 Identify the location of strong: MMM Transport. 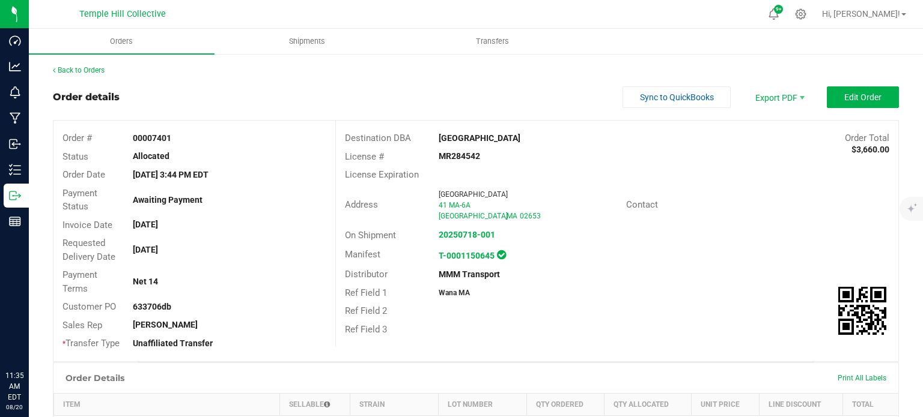
(469, 274).